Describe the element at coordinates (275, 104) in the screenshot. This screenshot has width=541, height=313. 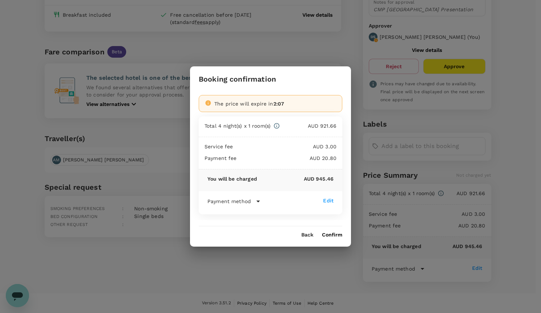
I see `div: The price will expire in` at that location.